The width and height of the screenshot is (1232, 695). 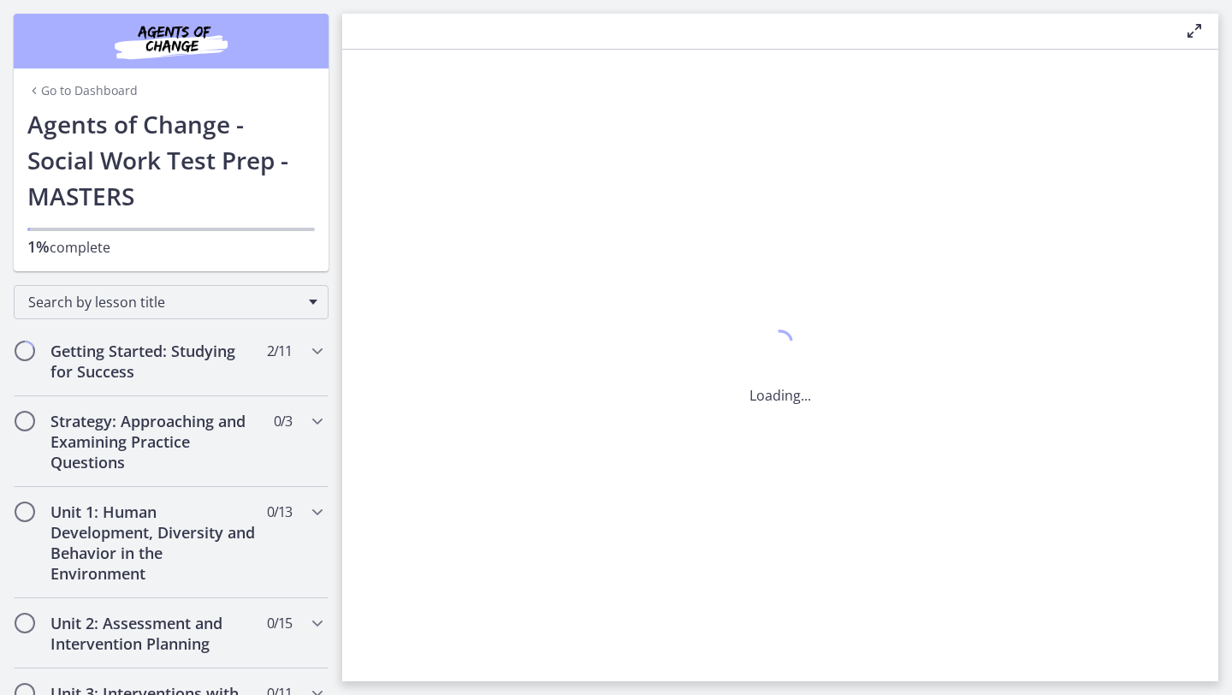 What do you see at coordinates (171, 246) in the screenshot?
I see `p: complete` at bounding box center [171, 246].